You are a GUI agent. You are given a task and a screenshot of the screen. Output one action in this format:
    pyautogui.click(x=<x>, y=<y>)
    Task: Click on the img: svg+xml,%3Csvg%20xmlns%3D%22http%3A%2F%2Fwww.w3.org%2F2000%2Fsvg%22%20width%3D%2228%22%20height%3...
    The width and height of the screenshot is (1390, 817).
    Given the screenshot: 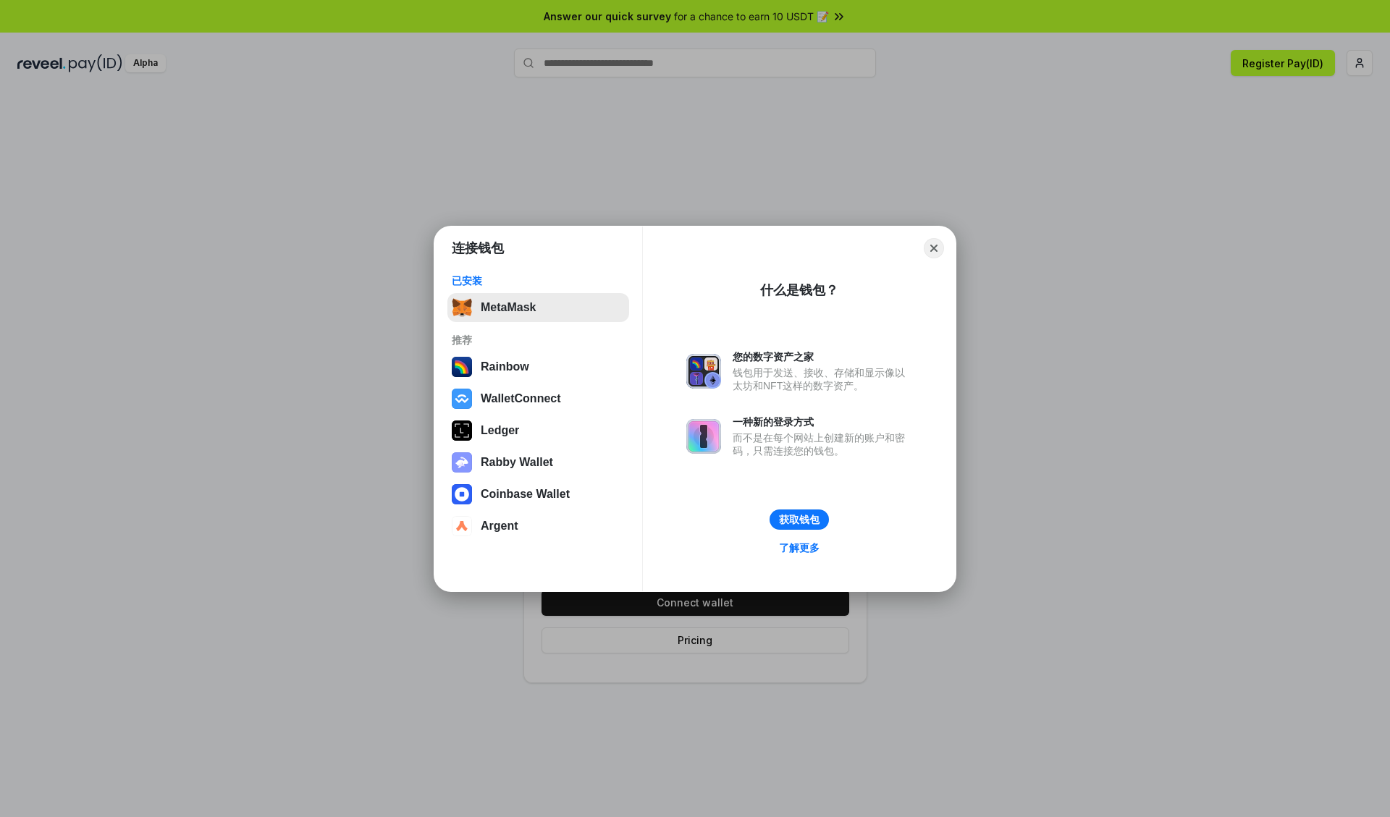 What is the action you would take?
    pyautogui.click(x=462, y=431)
    